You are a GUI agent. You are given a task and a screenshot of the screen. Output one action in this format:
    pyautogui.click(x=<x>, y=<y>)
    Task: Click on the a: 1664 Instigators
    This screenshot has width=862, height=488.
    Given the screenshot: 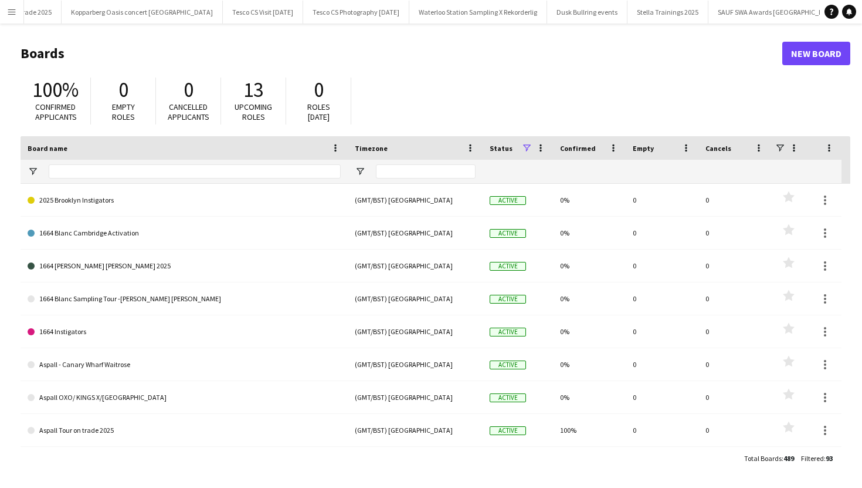 What is the action you would take?
    pyautogui.click(x=184, y=331)
    